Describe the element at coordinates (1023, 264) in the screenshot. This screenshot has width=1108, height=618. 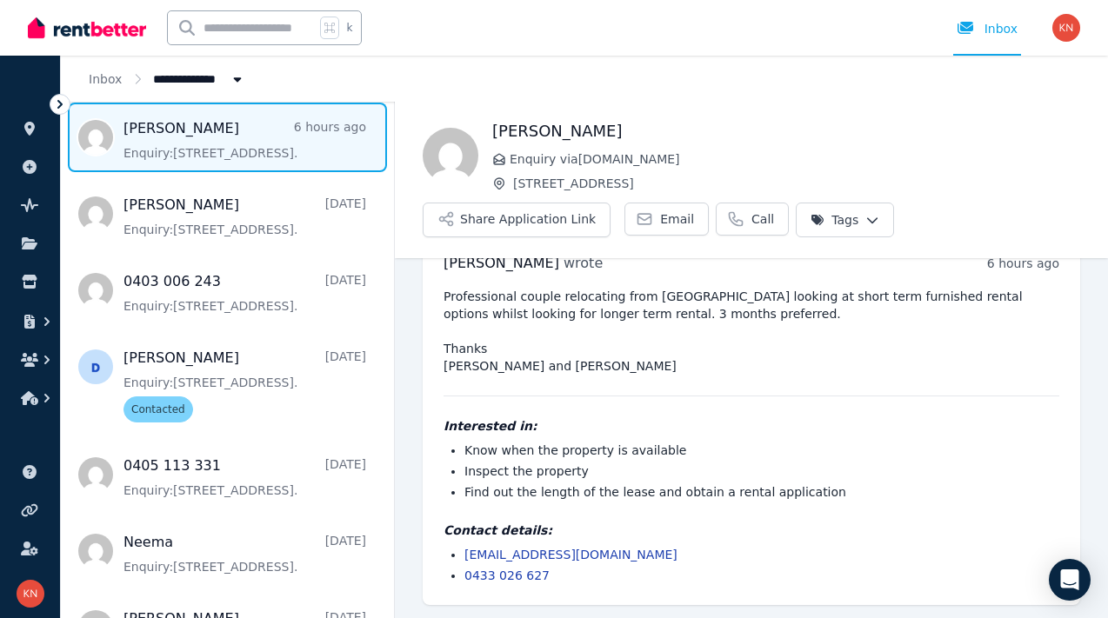
I see `time: 6 hours ago` at that location.